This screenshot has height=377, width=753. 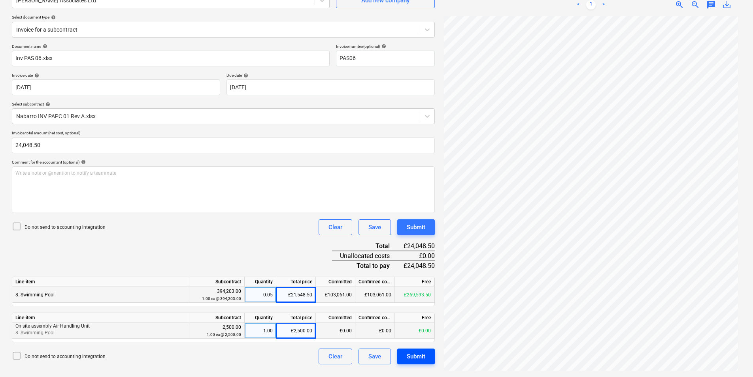 What do you see at coordinates (171, 58) in the screenshot?
I see `input: Document name` at bounding box center [171, 58].